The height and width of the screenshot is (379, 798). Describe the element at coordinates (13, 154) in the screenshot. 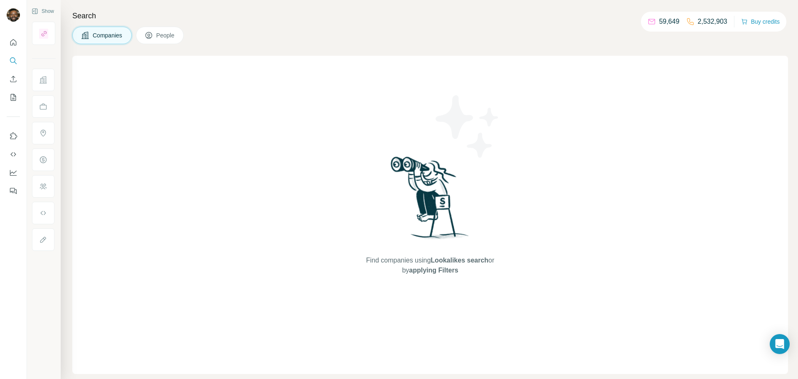

I see `button: Use Surfe API` at that location.